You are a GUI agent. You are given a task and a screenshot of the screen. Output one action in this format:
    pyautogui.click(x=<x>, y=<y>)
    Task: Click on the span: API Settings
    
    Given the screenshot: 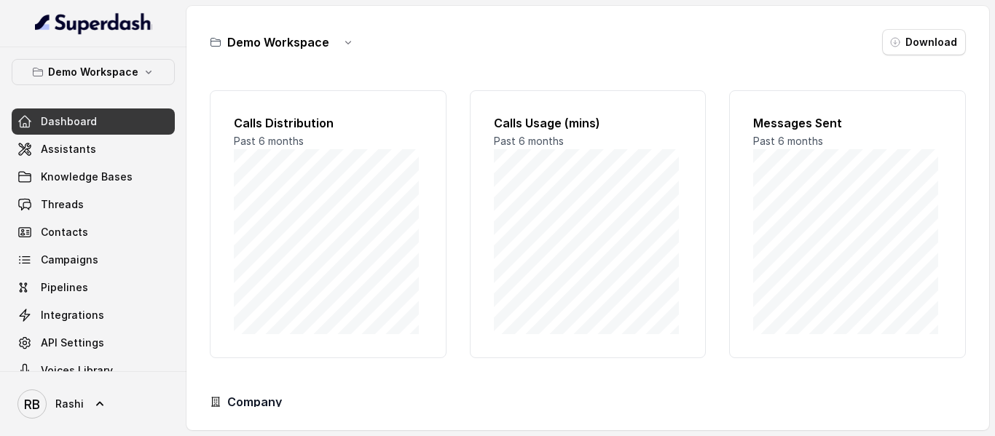 What is the action you would take?
    pyautogui.click(x=72, y=343)
    